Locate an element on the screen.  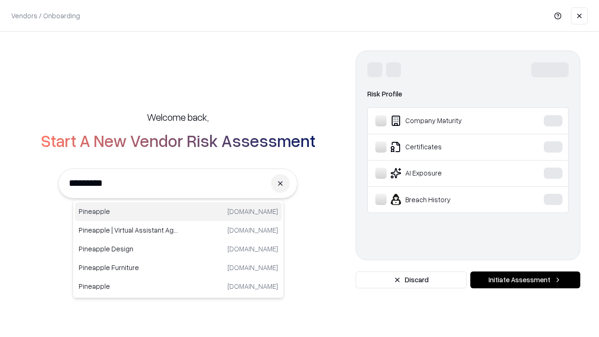
div: Risk Profile is located at coordinates (468, 94).